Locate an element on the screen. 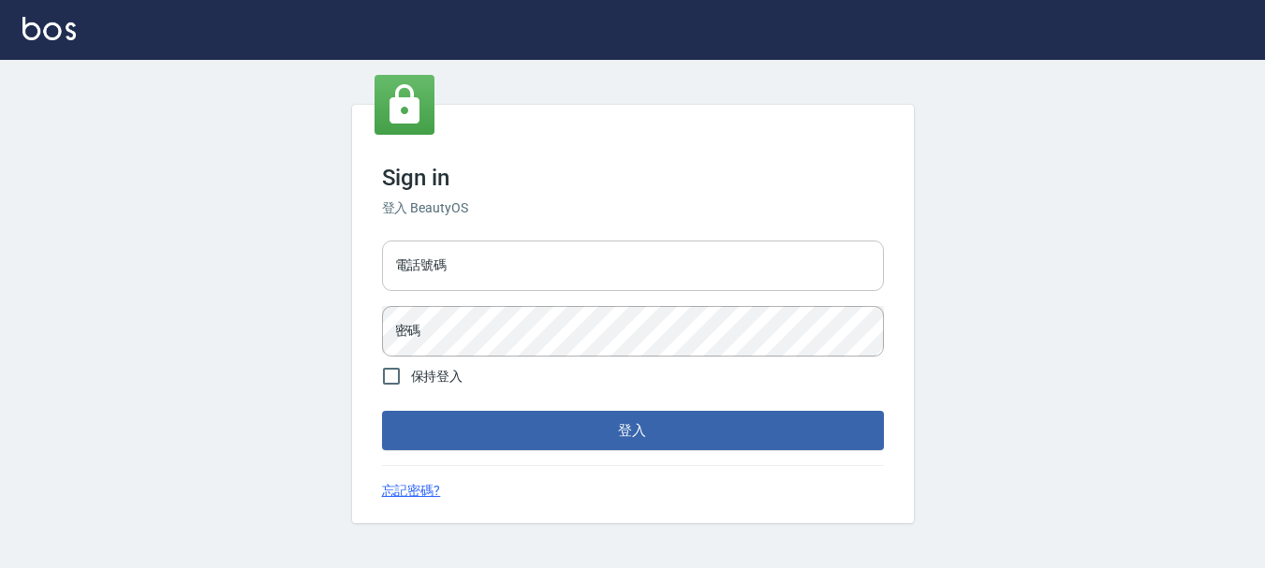 The width and height of the screenshot is (1265, 568). img: Logo is located at coordinates (49, 28).